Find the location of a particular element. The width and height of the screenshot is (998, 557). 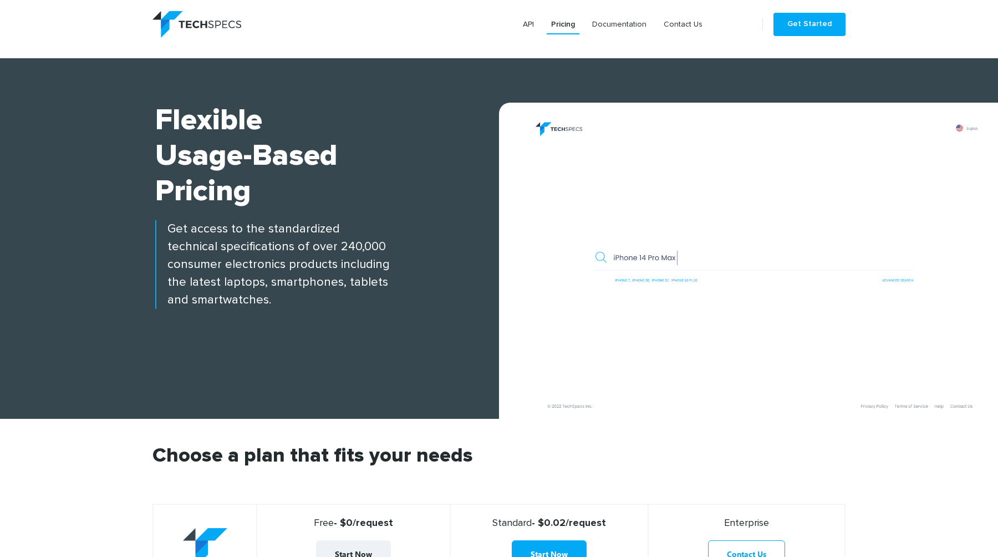

h1: Flexible Usage-based Pricing is located at coordinates (327, 156).